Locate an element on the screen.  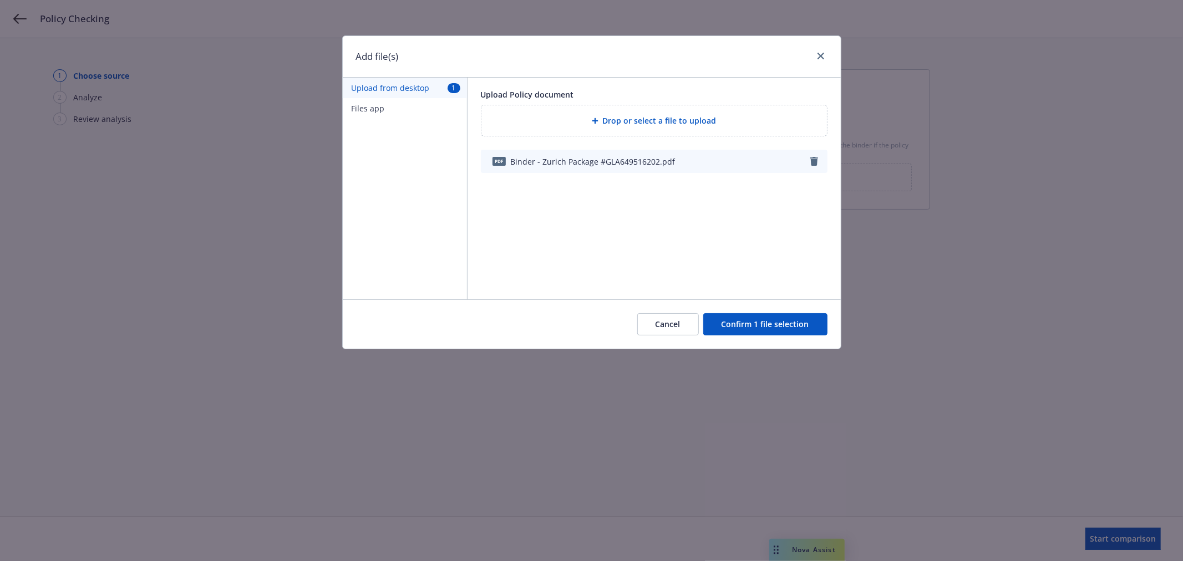
button: Cancel is located at coordinates (668, 325).